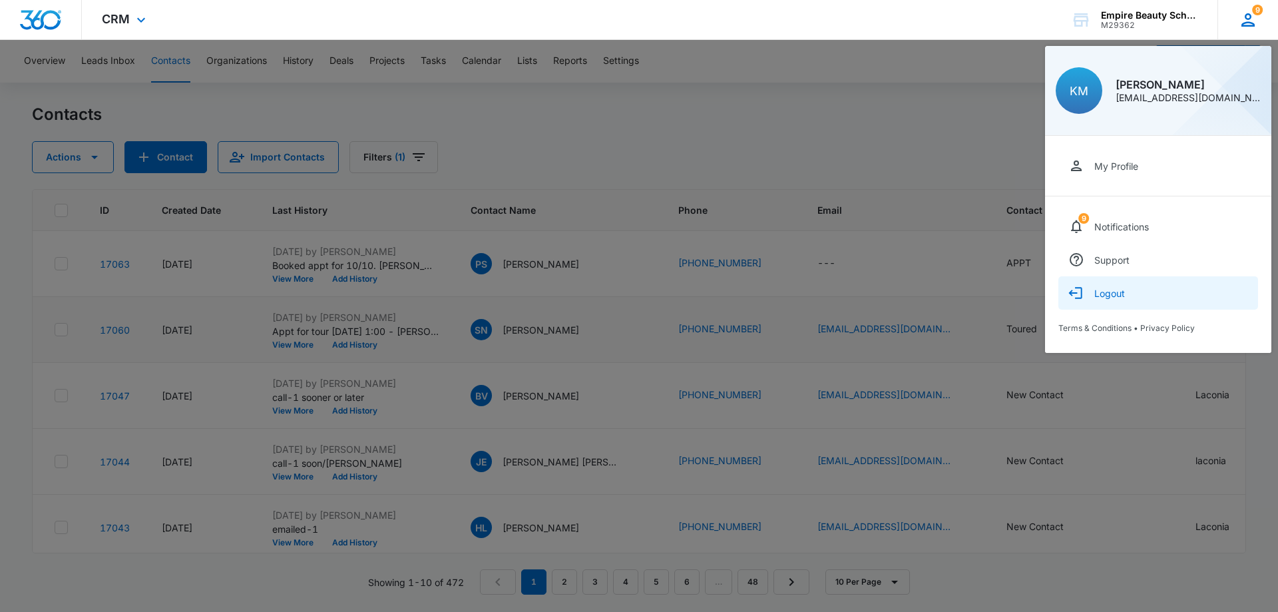  I want to click on a: notifications countNotifications, so click(1158, 226).